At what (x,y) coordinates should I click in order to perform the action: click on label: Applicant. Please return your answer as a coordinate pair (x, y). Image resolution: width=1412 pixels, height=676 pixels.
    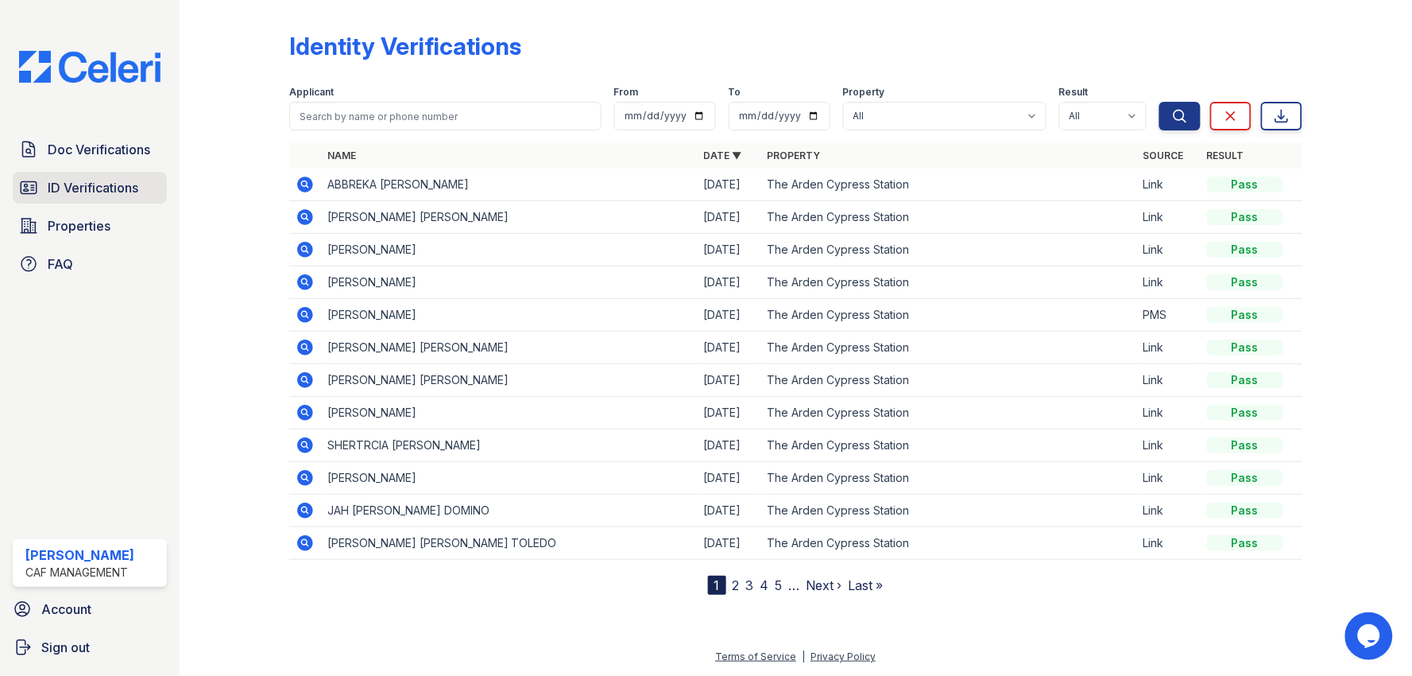
    Looking at the image, I should click on (312, 92).